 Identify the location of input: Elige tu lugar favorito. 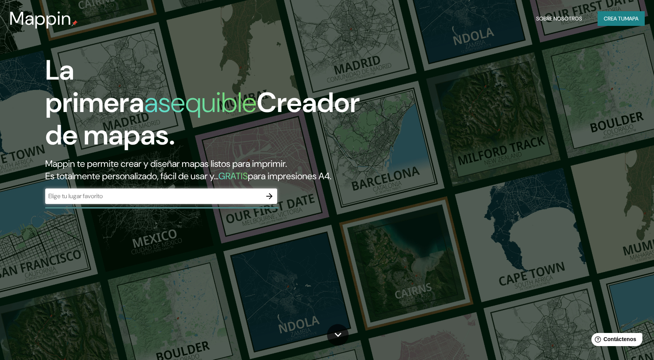
(153, 196).